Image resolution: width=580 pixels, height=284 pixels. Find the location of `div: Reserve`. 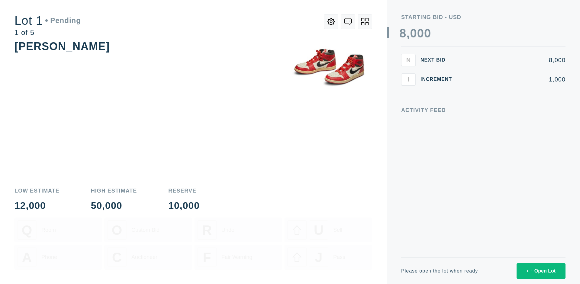

div: Reserve is located at coordinates (184, 191).